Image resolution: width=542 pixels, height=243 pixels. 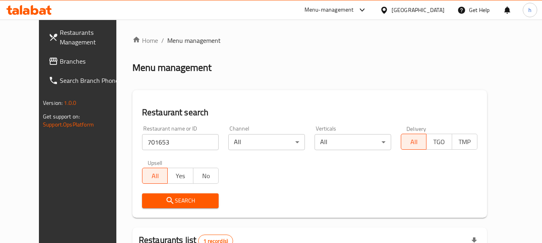 What do you see at coordinates (61, 117) in the screenshot?
I see `span: Get support on:` at bounding box center [61, 117].